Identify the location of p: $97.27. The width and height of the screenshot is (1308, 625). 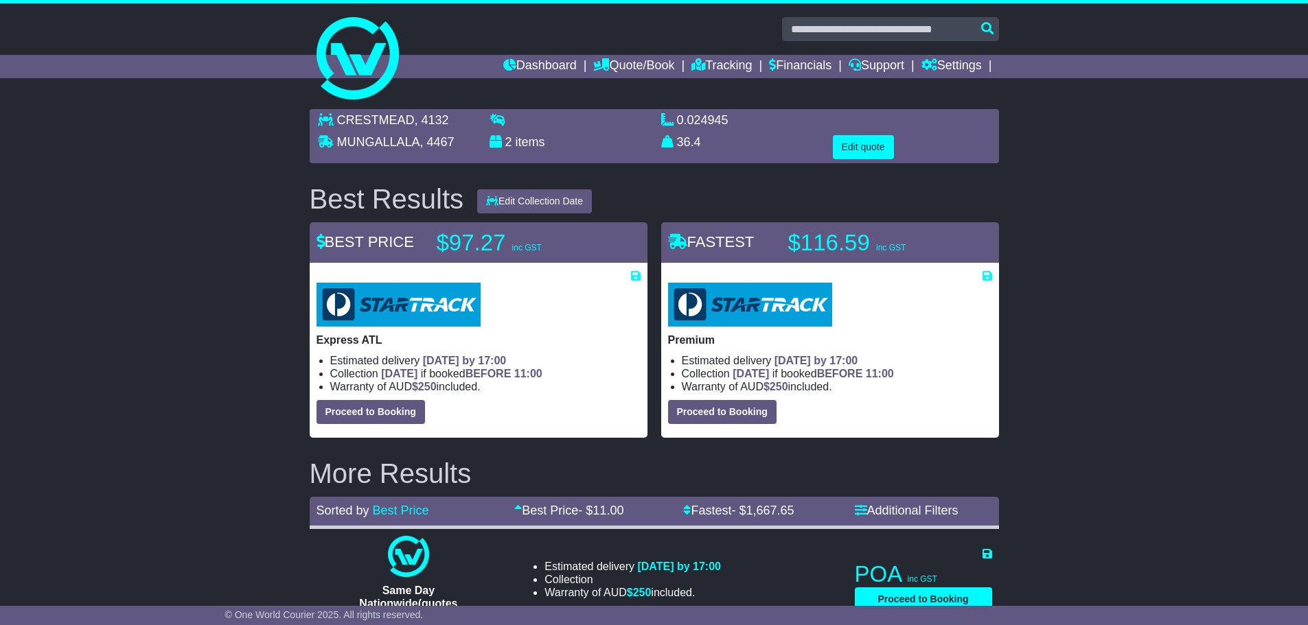
(522, 243).